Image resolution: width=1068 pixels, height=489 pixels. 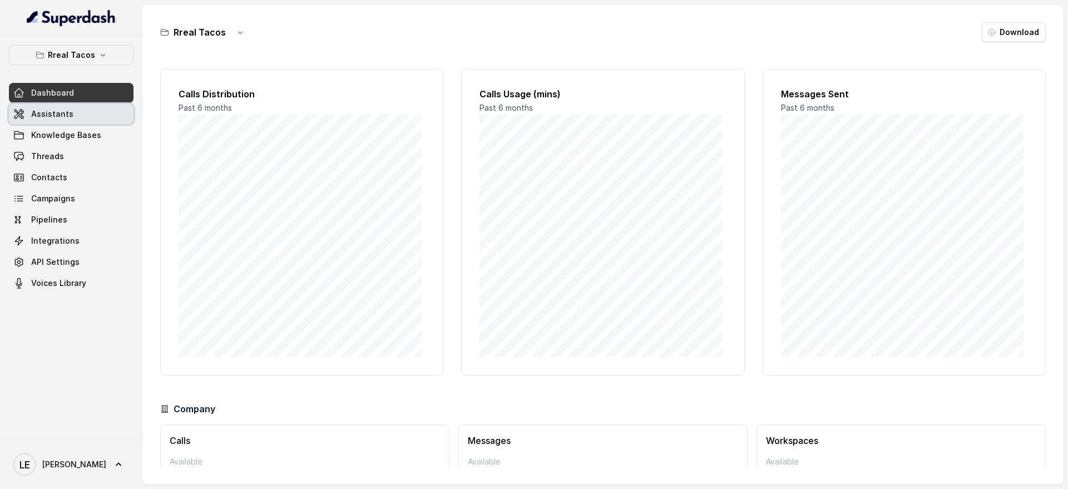 What do you see at coordinates (71, 199) in the screenshot?
I see `a: Campaigns` at bounding box center [71, 199].